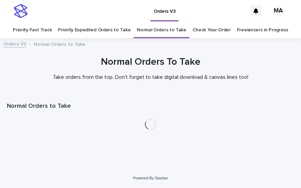  What do you see at coordinates (150, 178) in the screenshot?
I see `a: Powered By Stacker` at bounding box center [150, 178].